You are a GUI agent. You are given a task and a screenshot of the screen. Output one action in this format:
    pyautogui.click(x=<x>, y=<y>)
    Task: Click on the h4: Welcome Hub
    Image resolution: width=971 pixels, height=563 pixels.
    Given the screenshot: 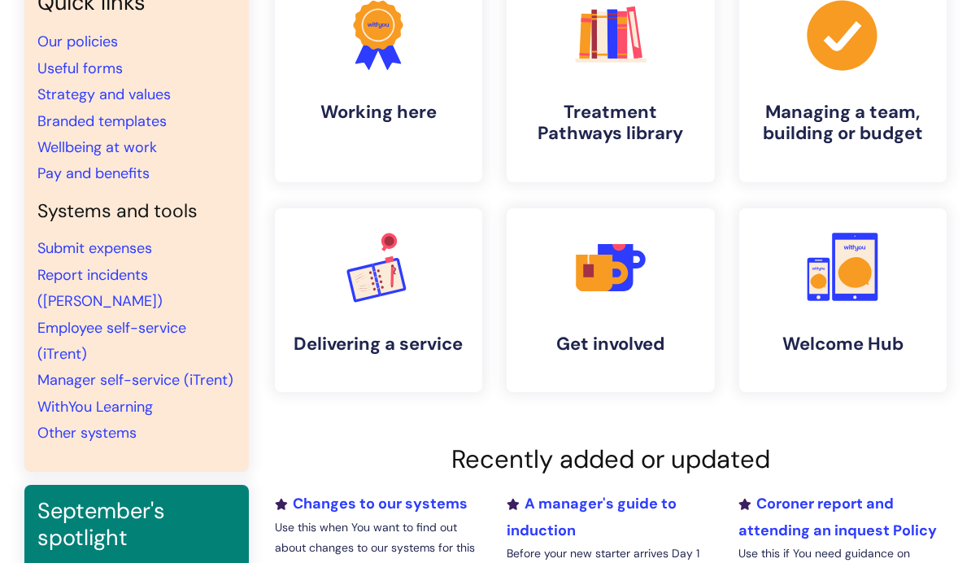 What is the action you would take?
    pyautogui.click(x=843, y=344)
    